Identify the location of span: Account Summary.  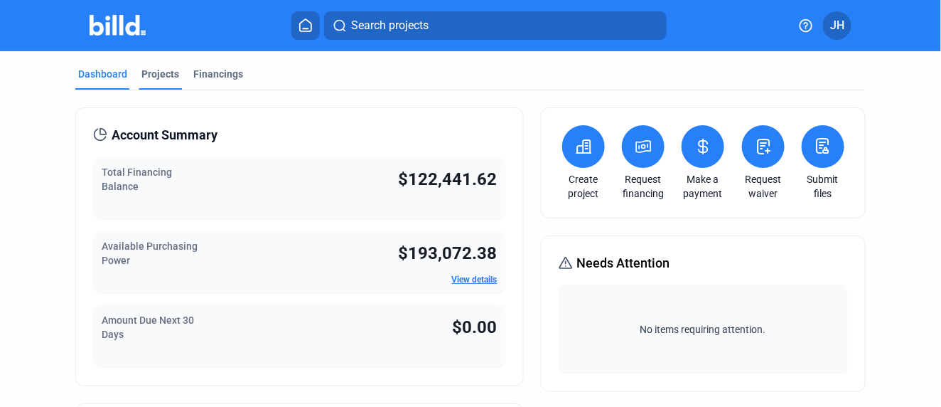
(164, 135).